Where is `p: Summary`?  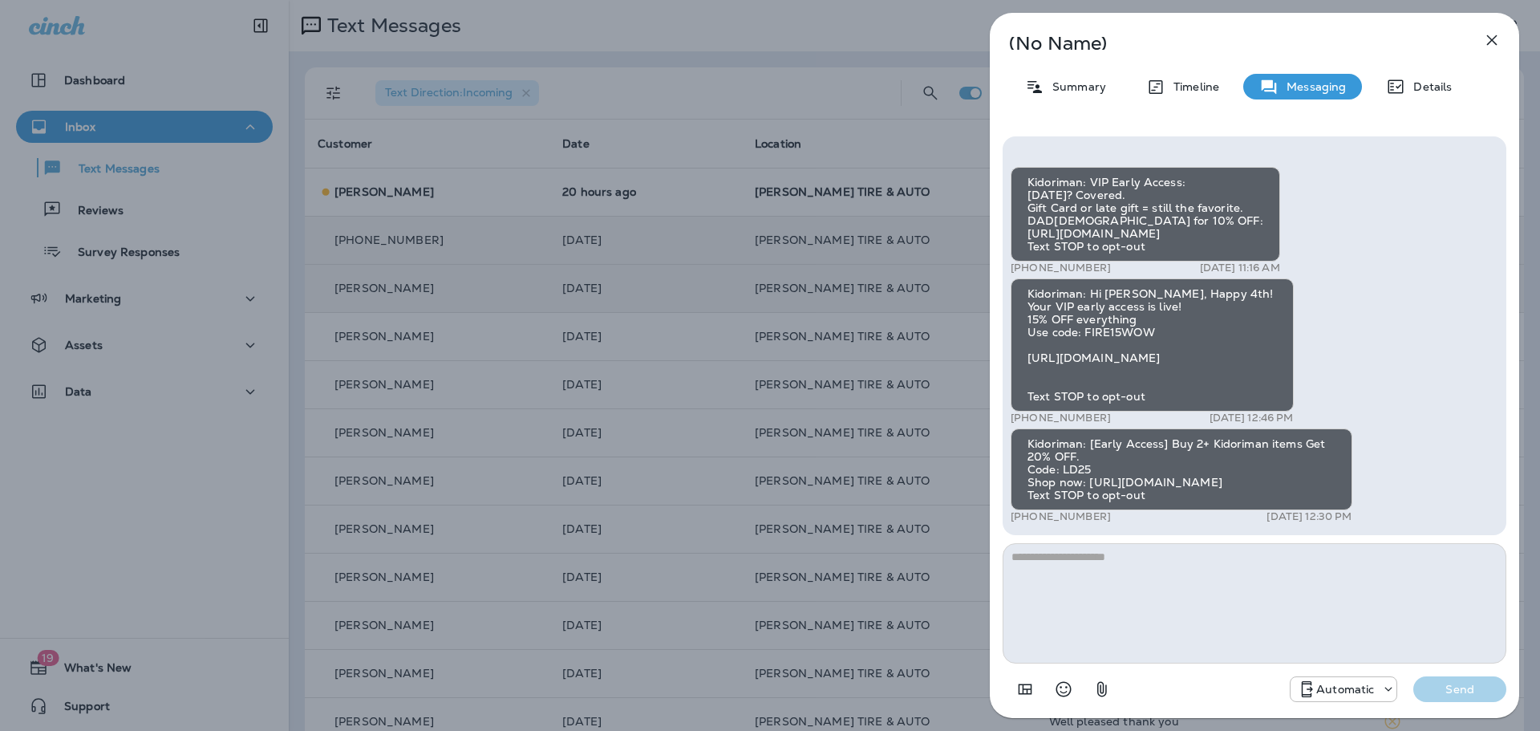 p: Summary is located at coordinates (1075, 87).